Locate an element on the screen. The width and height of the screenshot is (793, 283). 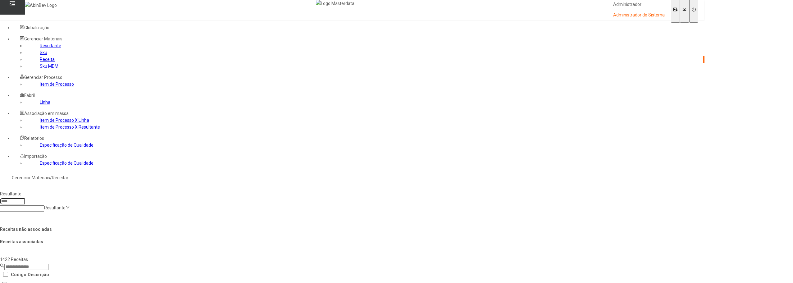
th: Descrição is located at coordinates (38, 275).